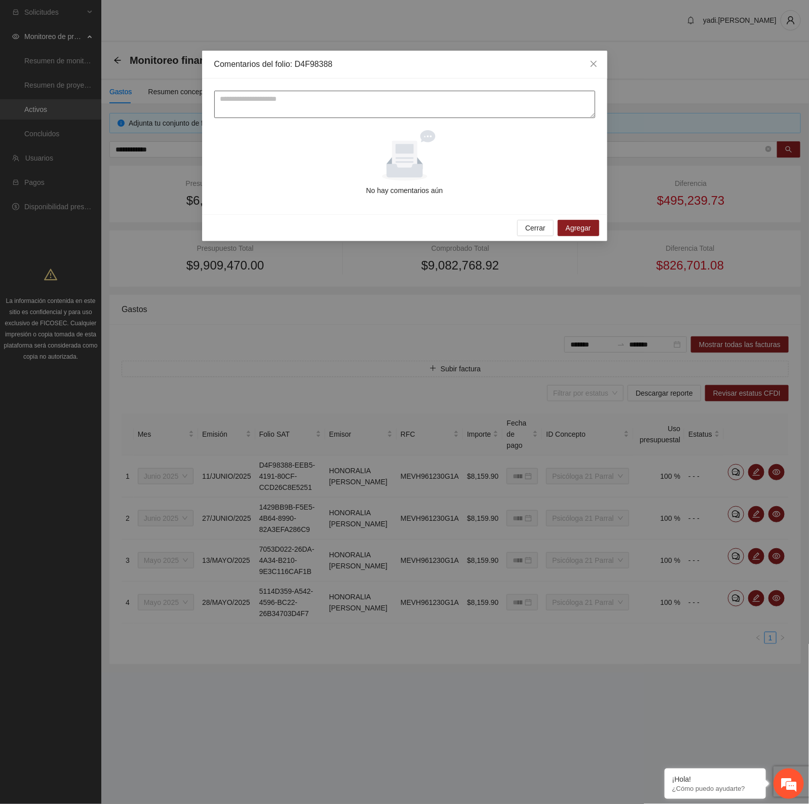 This screenshot has width=809, height=804. I want to click on span: Agregar, so click(579, 228).